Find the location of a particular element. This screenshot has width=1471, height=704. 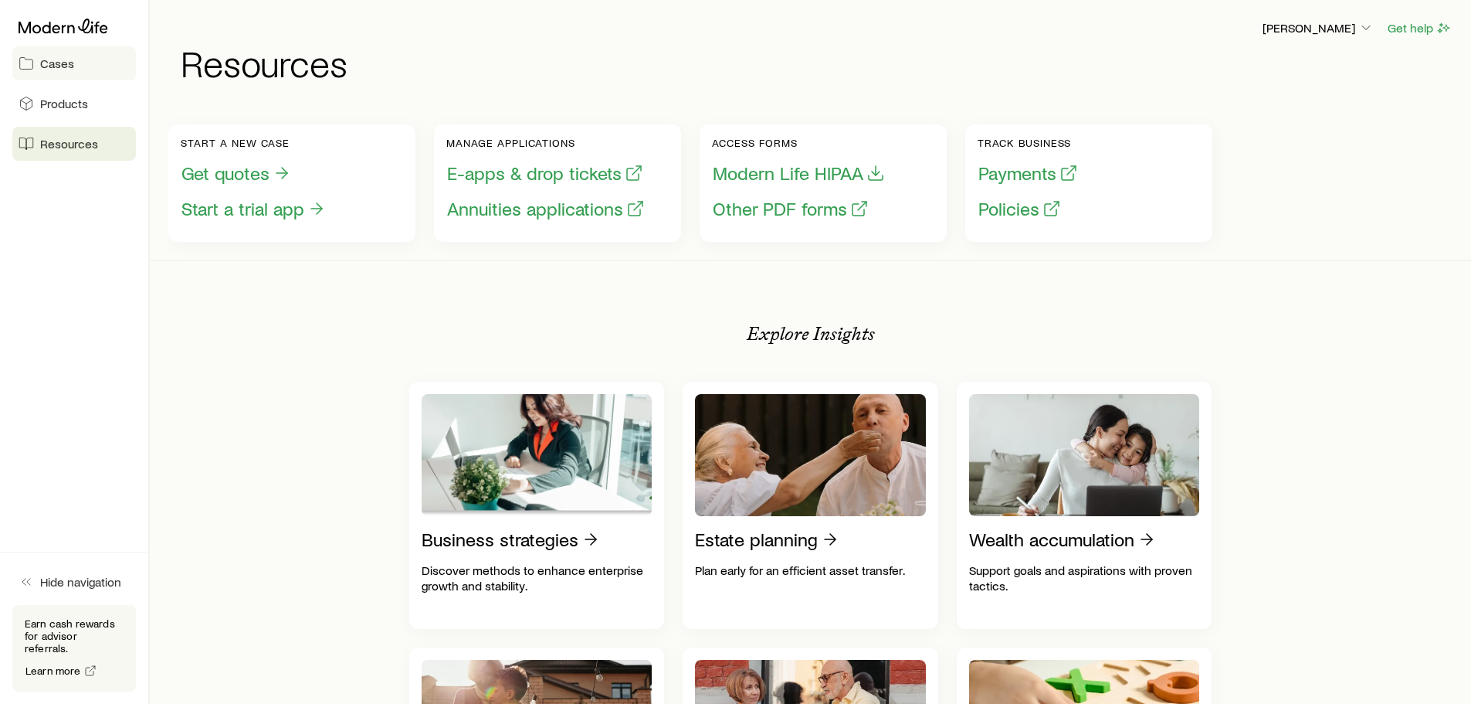

a: Products is located at coordinates (74, 103).